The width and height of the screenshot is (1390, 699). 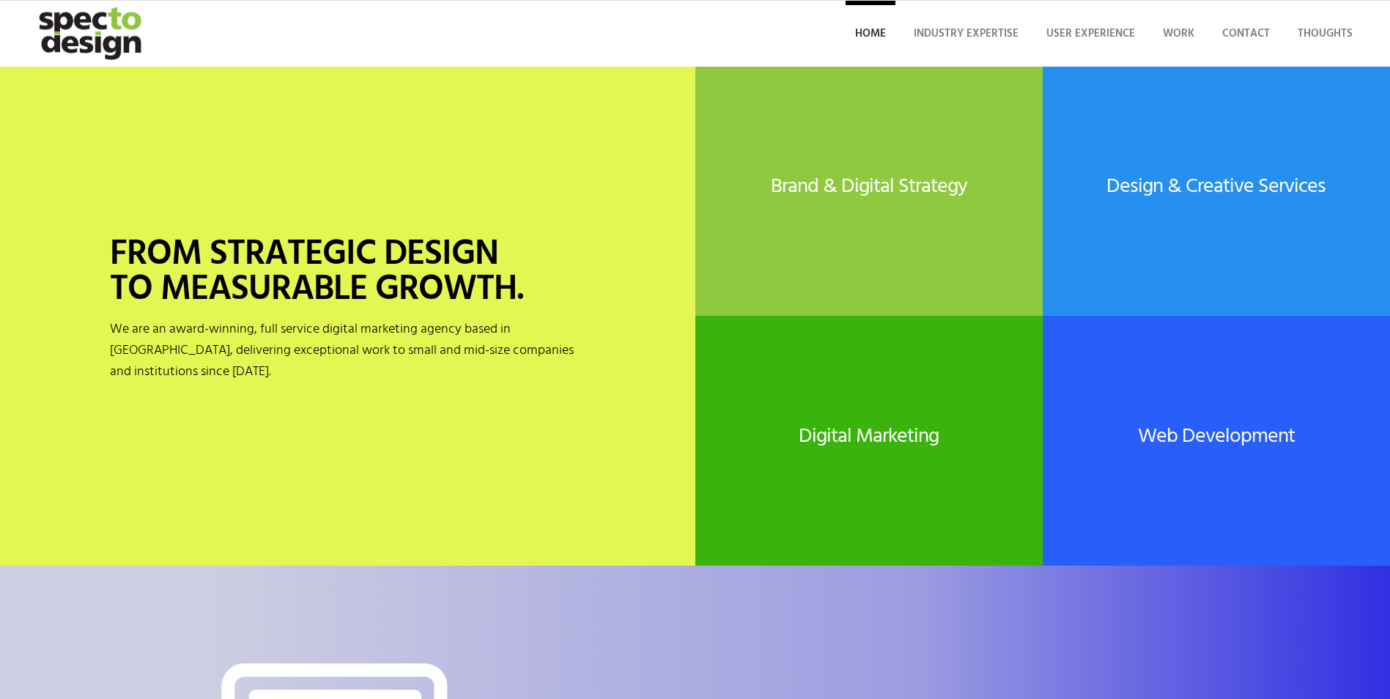 What do you see at coordinates (92, 34) in the screenshot?
I see `img: specto-logo-2020` at bounding box center [92, 34].